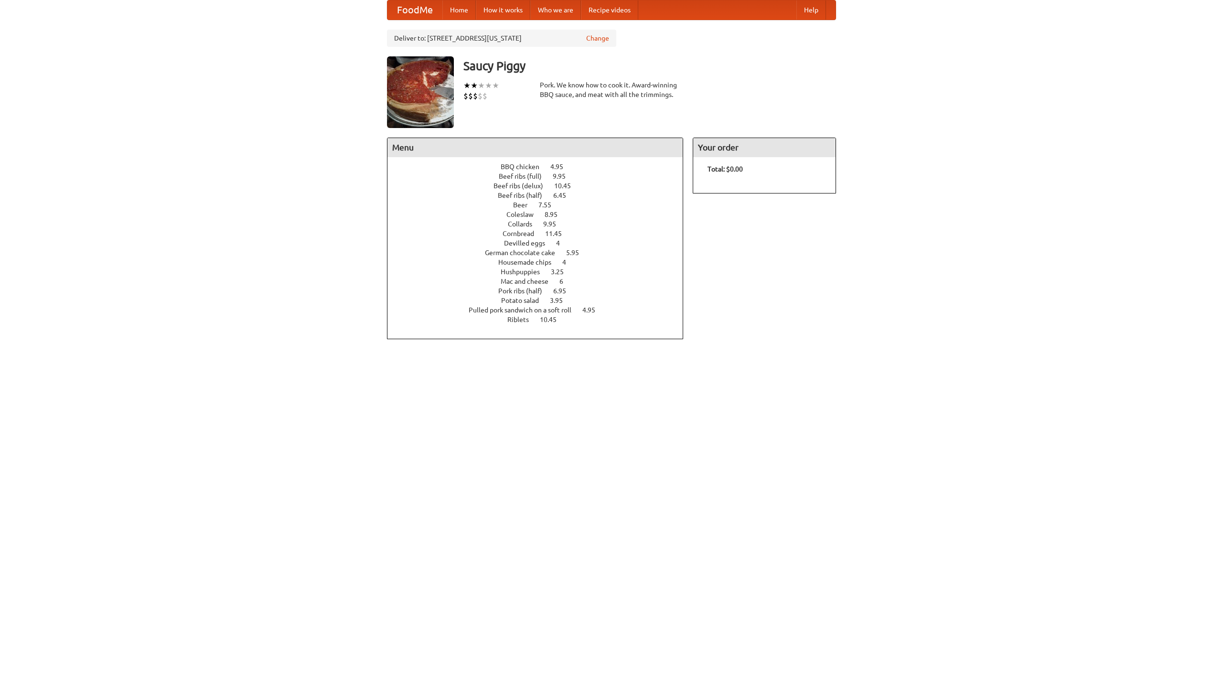 Image resolution: width=1223 pixels, height=676 pixels. I want to click on span: Hushpuppies, so click(525, 272).